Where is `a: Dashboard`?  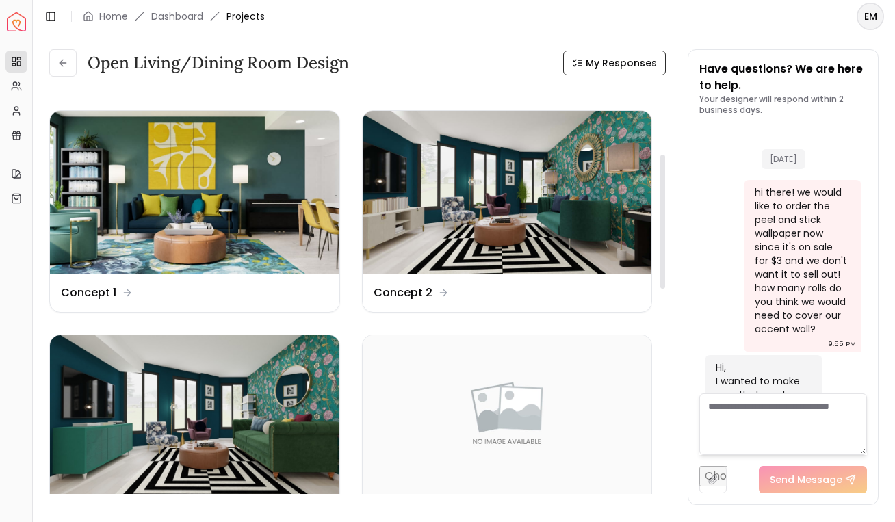
a: Dashboard is located at coordinates (177, 16).